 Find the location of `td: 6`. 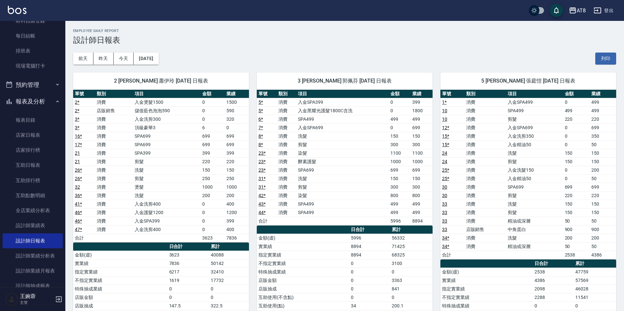

td: 6 is located at coordinates (213, 128).